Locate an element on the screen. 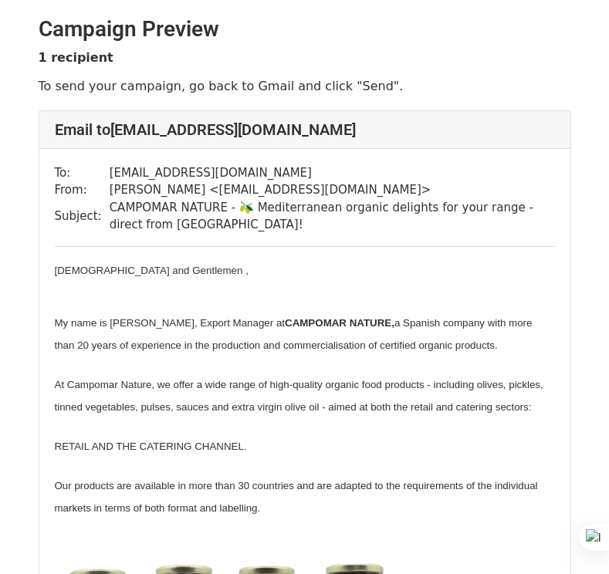 The height and width of the screenshot is (574, 609). td: Subject: is located at coordinates (82, 216).